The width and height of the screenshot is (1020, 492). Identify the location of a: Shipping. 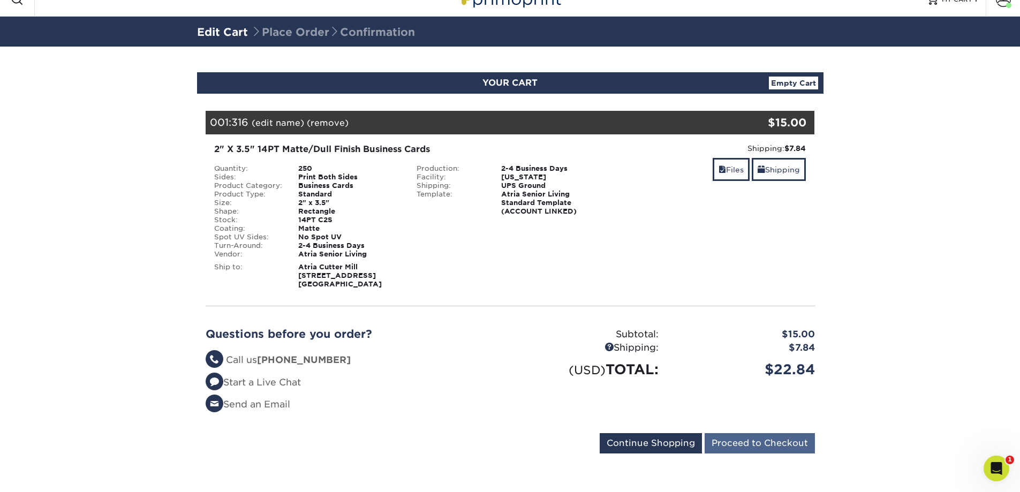
(778, 169).